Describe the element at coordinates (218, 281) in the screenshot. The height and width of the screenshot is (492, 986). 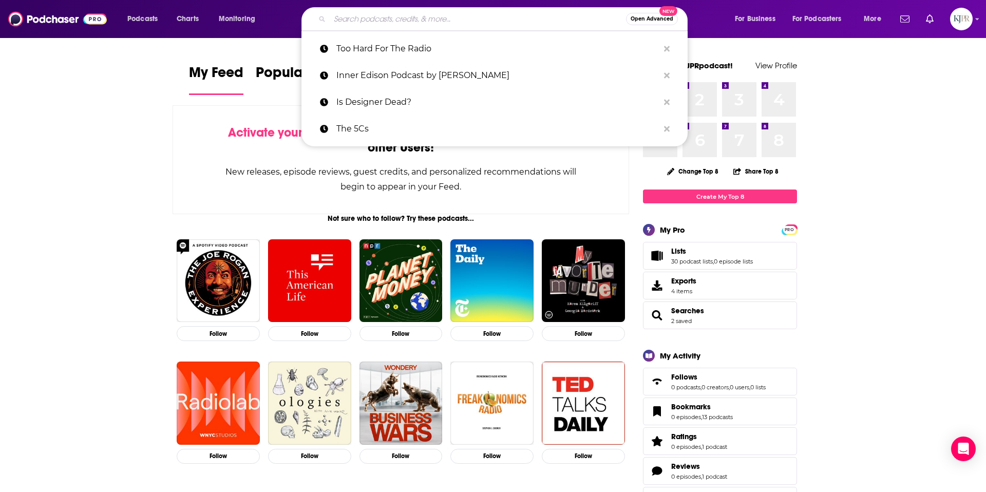
I see `a: The Joe Rogan Experience` at that location.